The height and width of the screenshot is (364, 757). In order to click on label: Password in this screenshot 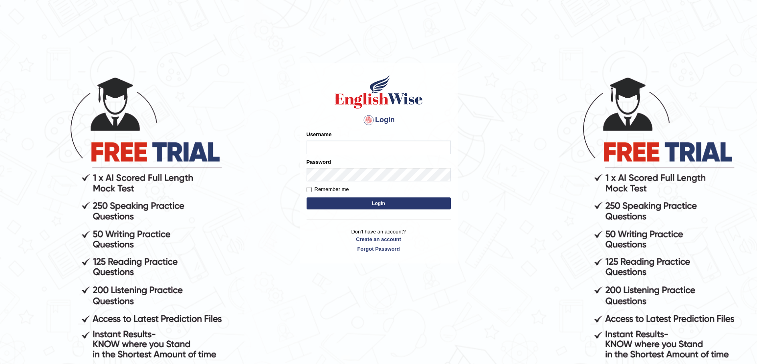, I will do `click(319, 162)`.